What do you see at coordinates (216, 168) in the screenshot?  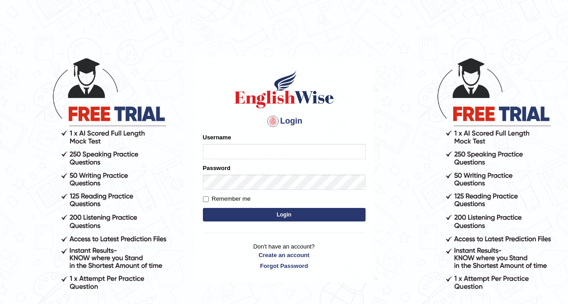 I see `label: Password` at bounding box center [216, 168].